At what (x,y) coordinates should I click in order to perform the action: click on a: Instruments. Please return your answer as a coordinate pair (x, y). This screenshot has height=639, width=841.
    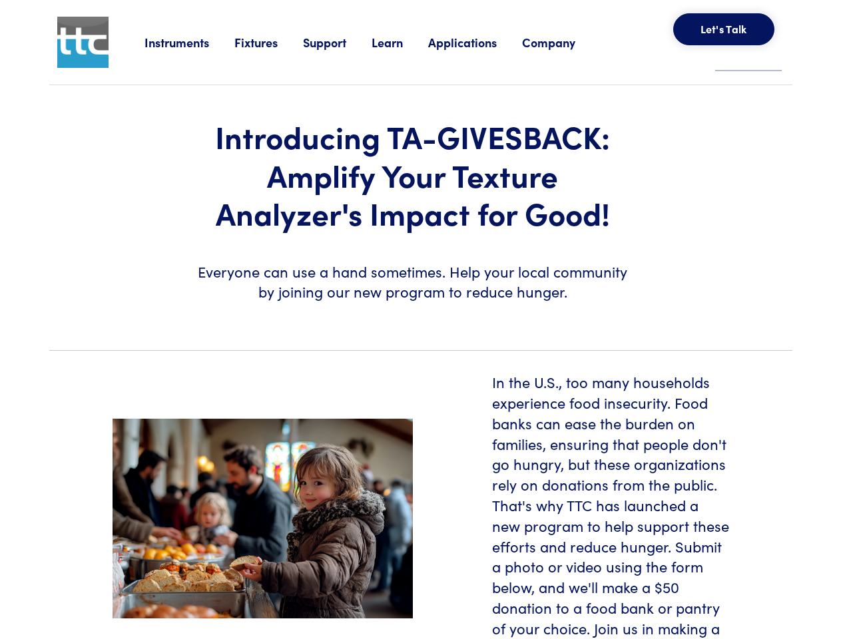
    Looking at the image, I should click on (189, 42).